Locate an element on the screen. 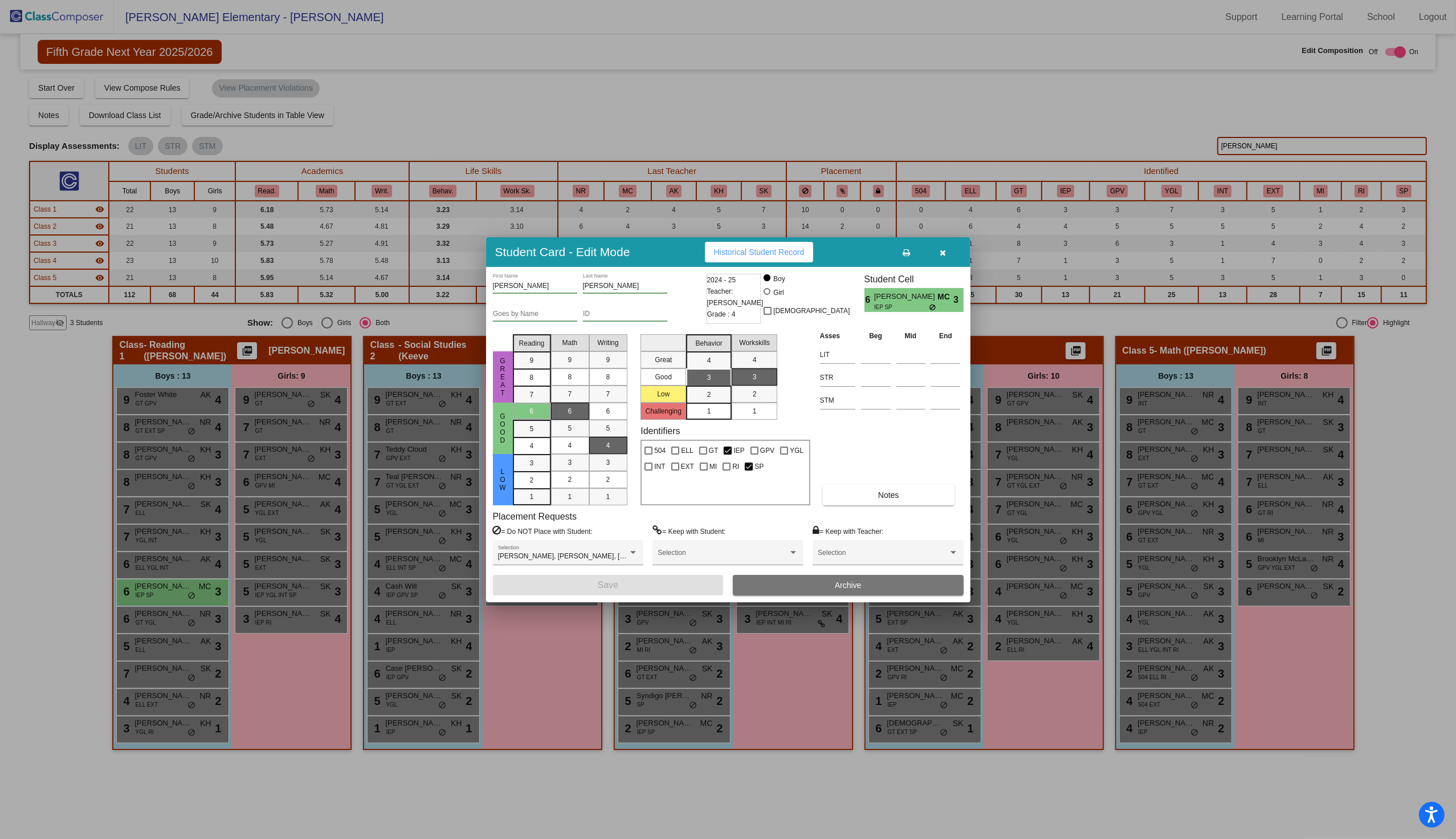  label: = Do NOT Place with Student: is located at coordinates (542, 531).